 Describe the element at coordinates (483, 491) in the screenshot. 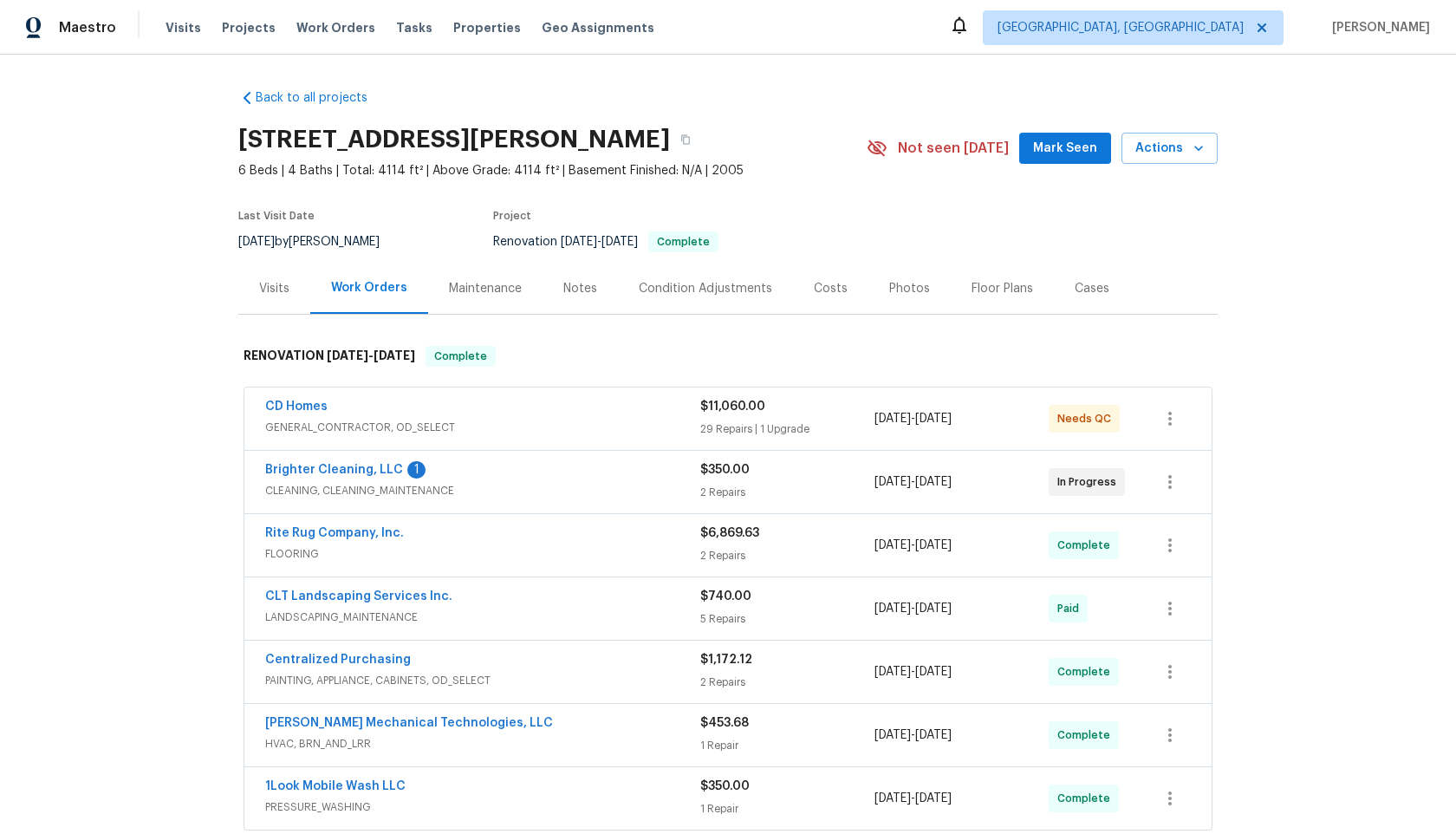

I see `span: CLEANING, CLEANING_MAINTENANCE` at that location.